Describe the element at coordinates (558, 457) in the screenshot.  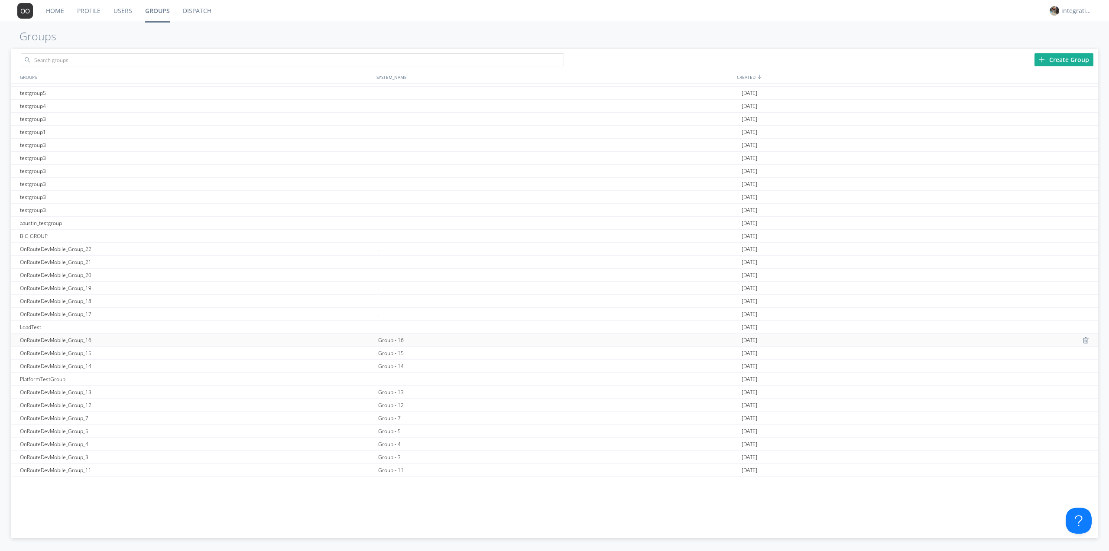
I see `div: Group - 3` at that location.